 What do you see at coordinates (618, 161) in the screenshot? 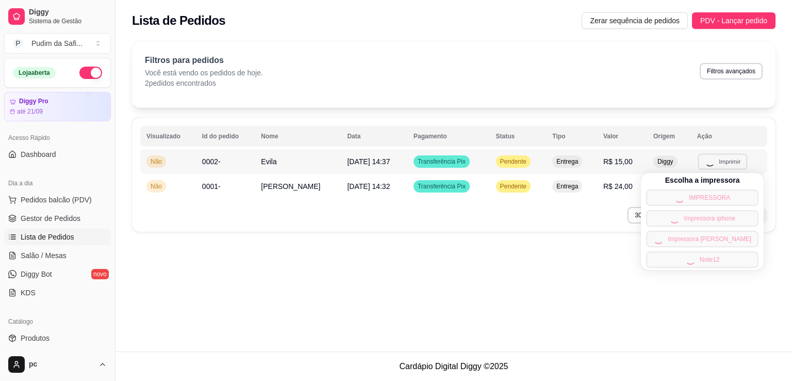
I see `span: R$ 15,00` at bounding box center [618, 161].